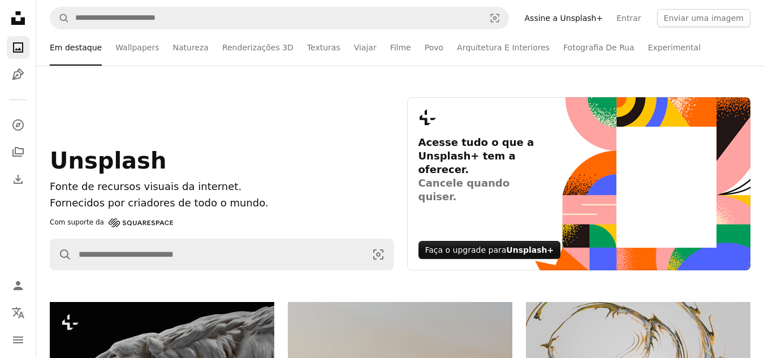 The width and height of the screenshot is (764, 358). Describe the element at coordinates (191, 47) in the screenshot. I see `a: Natureza` at that location.